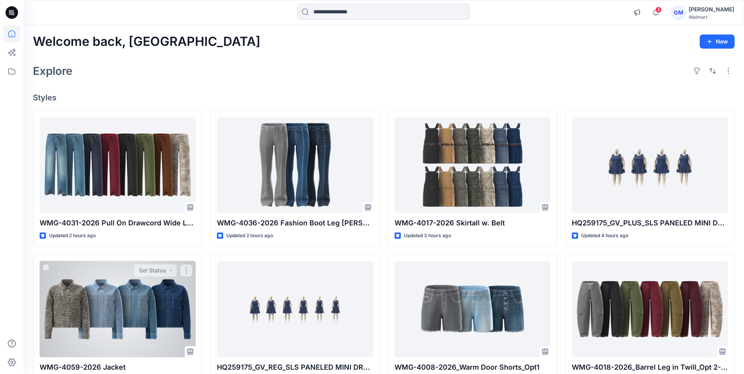 The image size is (744, 374). I want to click on p: WMG-4031-2026 Pull On Drawcord Wide Leg_Opt3, so click(118, 223).